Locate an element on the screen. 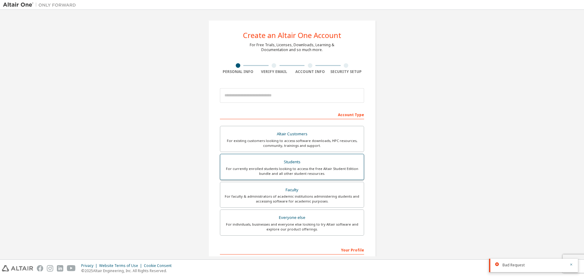 Image resolution: width=584 pixels, height=277 pixels. img: facebook.svg is located at coordinates (40, 268).